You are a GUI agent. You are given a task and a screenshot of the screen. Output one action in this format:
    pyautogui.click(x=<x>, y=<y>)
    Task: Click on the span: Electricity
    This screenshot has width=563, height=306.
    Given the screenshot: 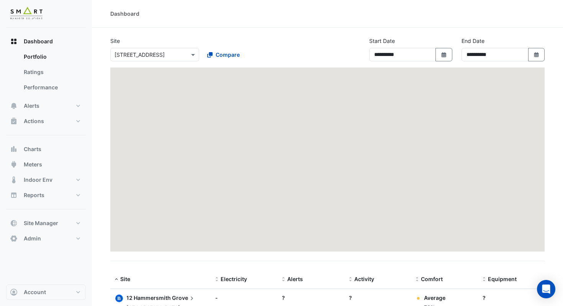 What is the action you would take?
    pyautogui.click(x=234, y=278)
    